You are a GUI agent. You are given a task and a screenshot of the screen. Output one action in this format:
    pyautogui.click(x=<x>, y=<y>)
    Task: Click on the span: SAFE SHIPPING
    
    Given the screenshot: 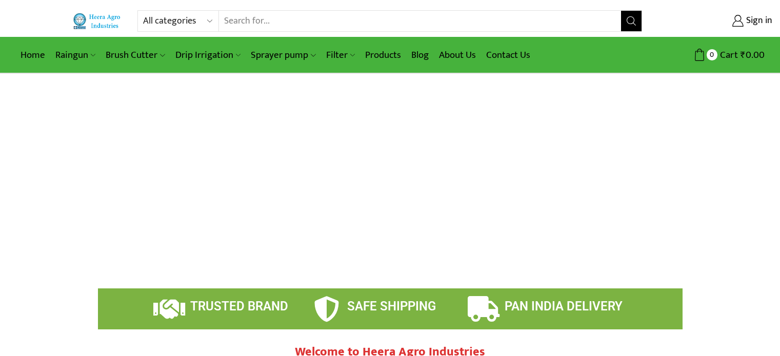 What is the action you would take?
    pyautogui.click(x=391, y=306)
    